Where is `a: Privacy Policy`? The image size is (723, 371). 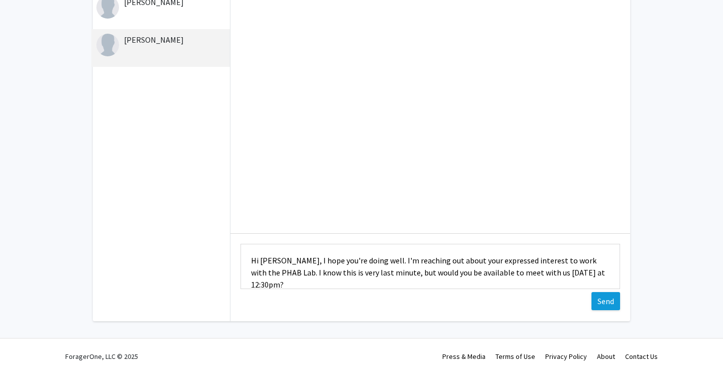
a: Privacy Policy is located at coordinates (566, 356).